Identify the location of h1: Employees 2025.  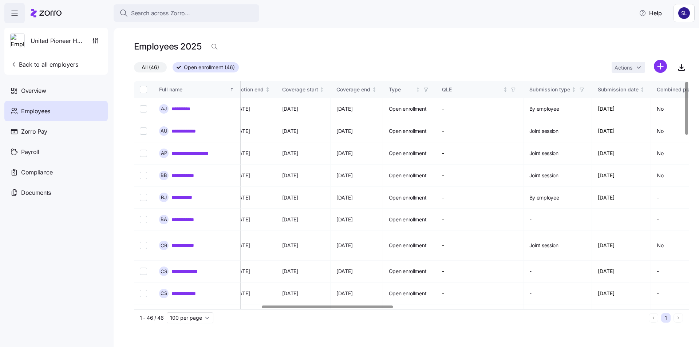
(167, 46).